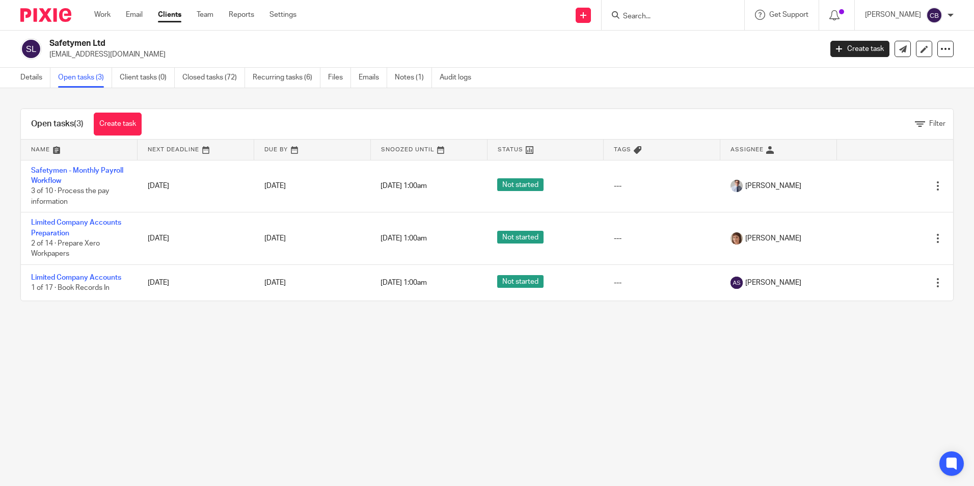  Describe the element at coordinates (241, 15) in the screenshot. I see `a: Reports` at that location.